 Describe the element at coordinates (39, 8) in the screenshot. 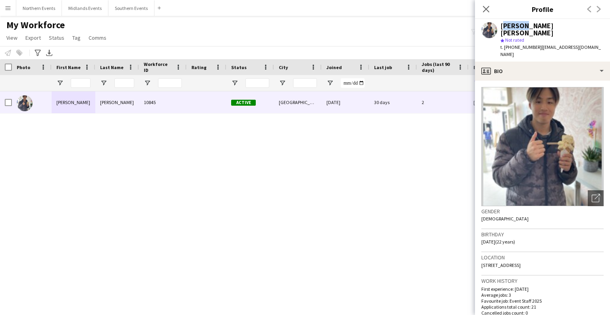

I see `button: Northern Events` at that location.